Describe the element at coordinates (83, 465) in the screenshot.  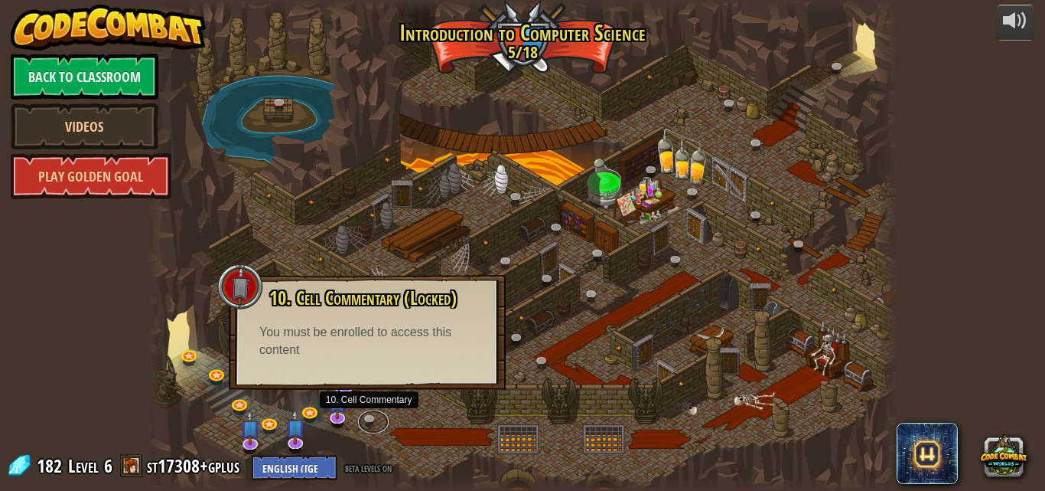
I see `span: Level` at that location.